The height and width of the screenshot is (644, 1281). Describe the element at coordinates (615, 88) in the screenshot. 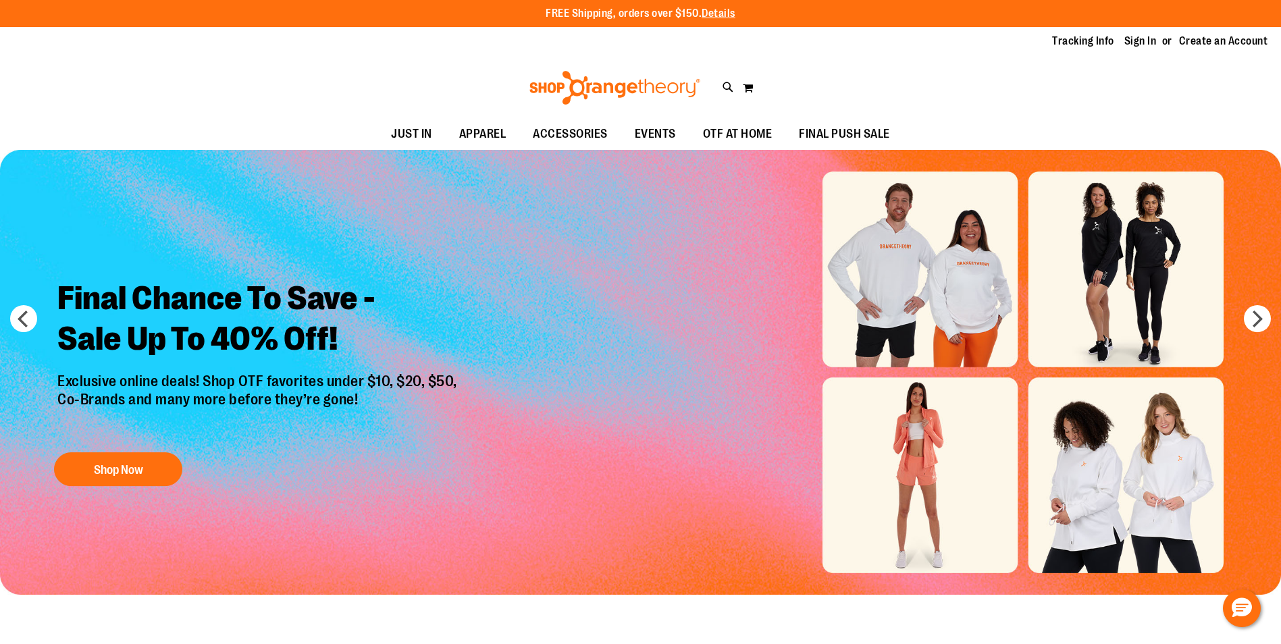

I see `img: Shop Orangetheory` at that location.